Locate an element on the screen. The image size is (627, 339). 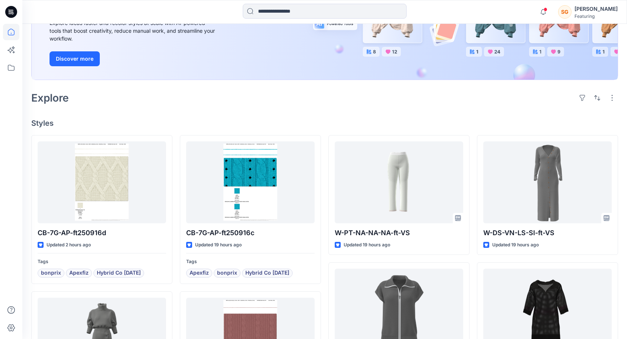
p: W-DS-VN-LS-SI-ft-VS is located at coordinates (547, 233).